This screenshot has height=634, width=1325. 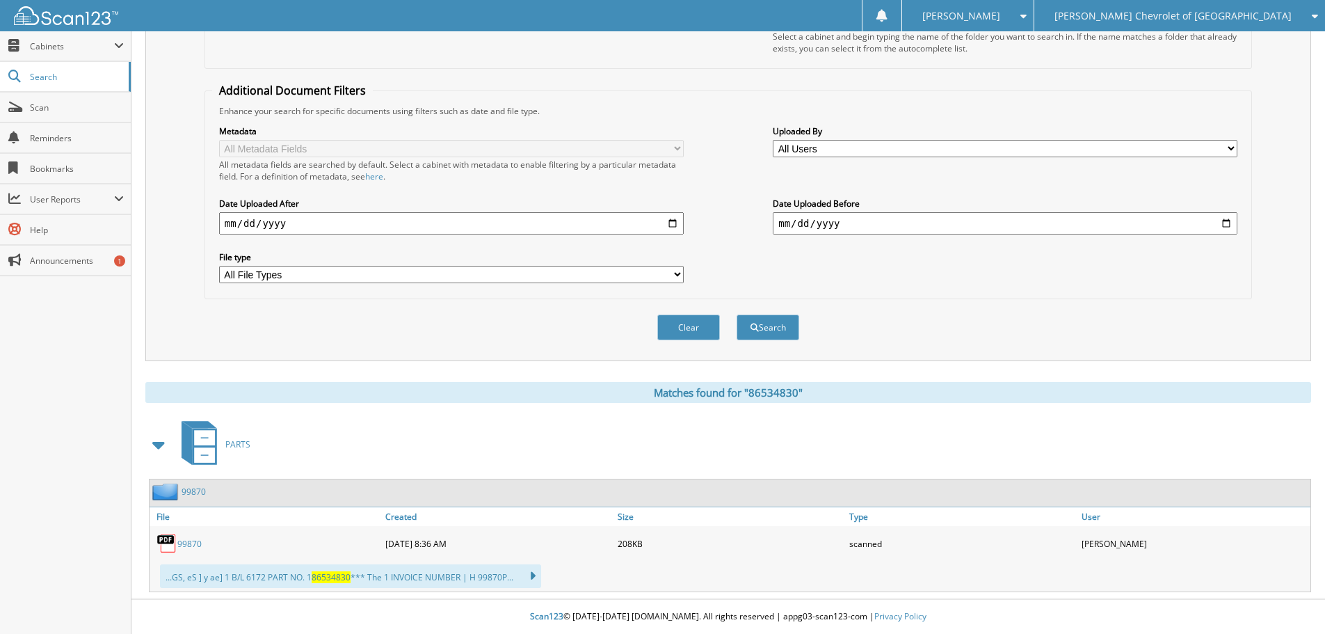 What do you see at coordinates (266, 516) in the screenshot?
I see `a: File` at bounding box center [266, 516].